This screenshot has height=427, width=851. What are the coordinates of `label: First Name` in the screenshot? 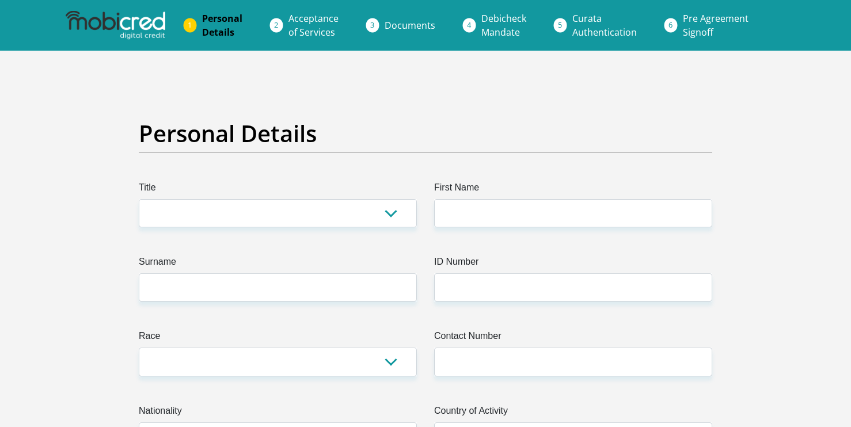 It's located at (573, 190).